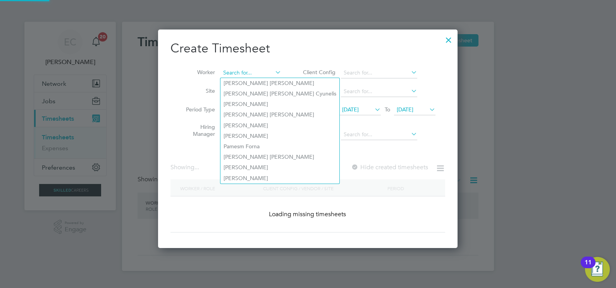 The height and width of the screenshot is (288, 616). I want to click on h2: Create Timesheet, so click(308, 48).